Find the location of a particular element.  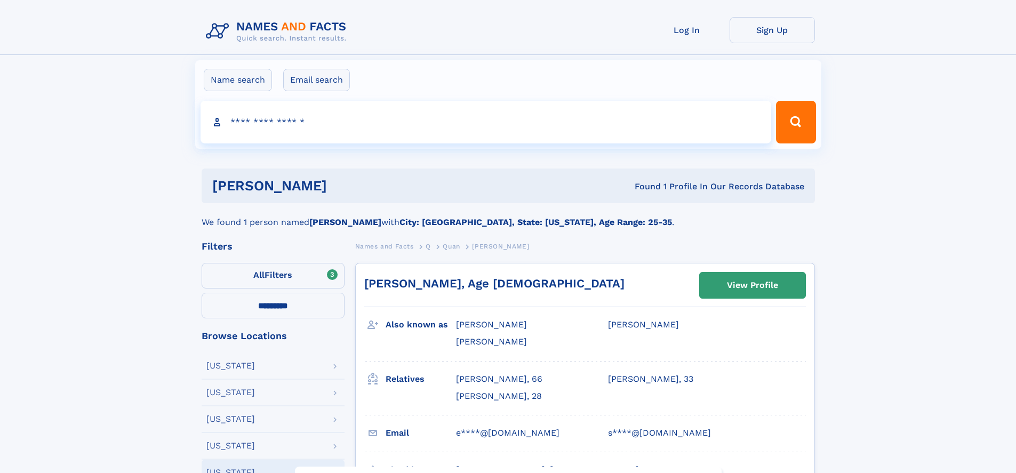

span: Q is located at coordinates (428, 247).